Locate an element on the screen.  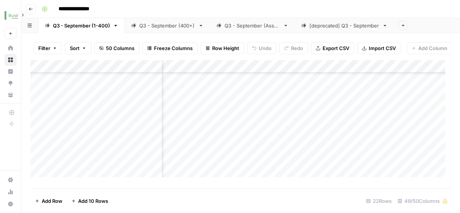
button: Sort is located at coordinates (78, 48).